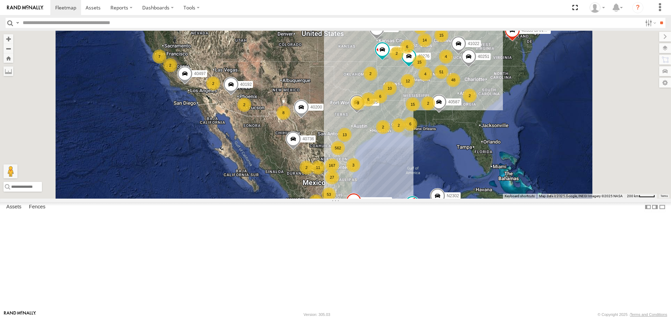 Image resolution: width=671 pixels, height=318 pixels. I want to click on label: Dock Summary Table to the Left, so click(648, 207).